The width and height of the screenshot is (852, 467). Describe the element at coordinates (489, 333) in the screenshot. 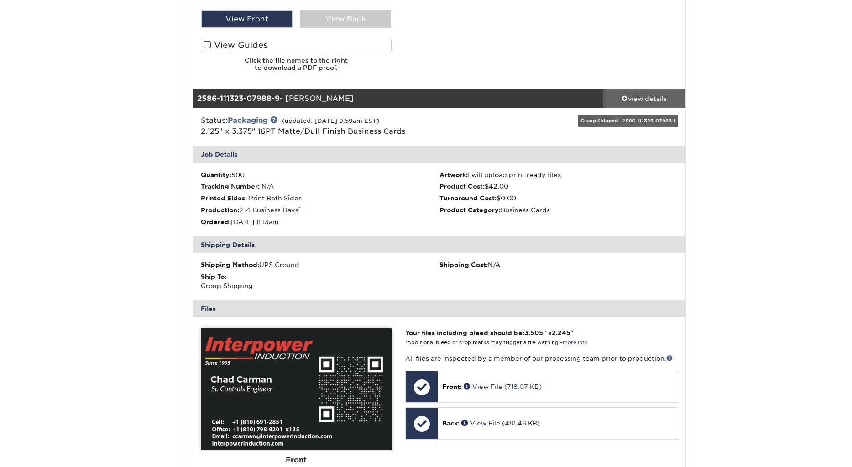

I see `strong: Your files including bleed should be: " x "` at that location.